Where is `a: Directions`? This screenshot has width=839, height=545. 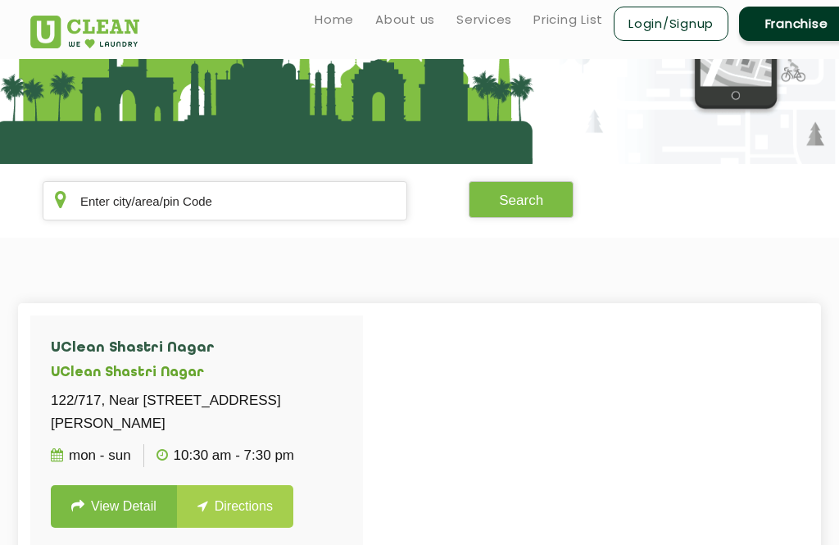
a: Directions is located at coordinates (235, 506).